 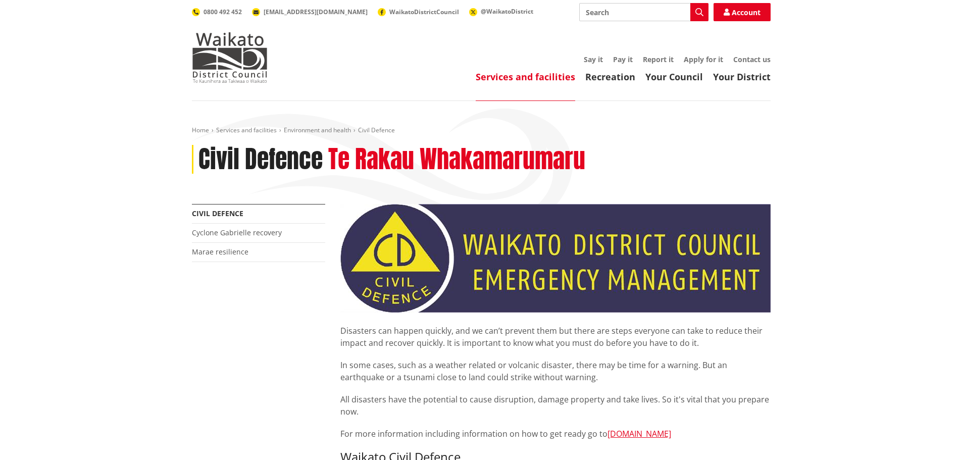 What do you see at coordinates (555, 405) in the screenshot?
I see `p: All disasters have the potential to cause disruption, damage property and take lives. So it's vit...` at bounding box center [555, 405].